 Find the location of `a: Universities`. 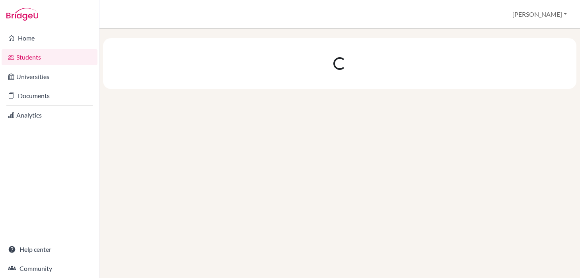

a: Universities is located at coordinates (49, 77).